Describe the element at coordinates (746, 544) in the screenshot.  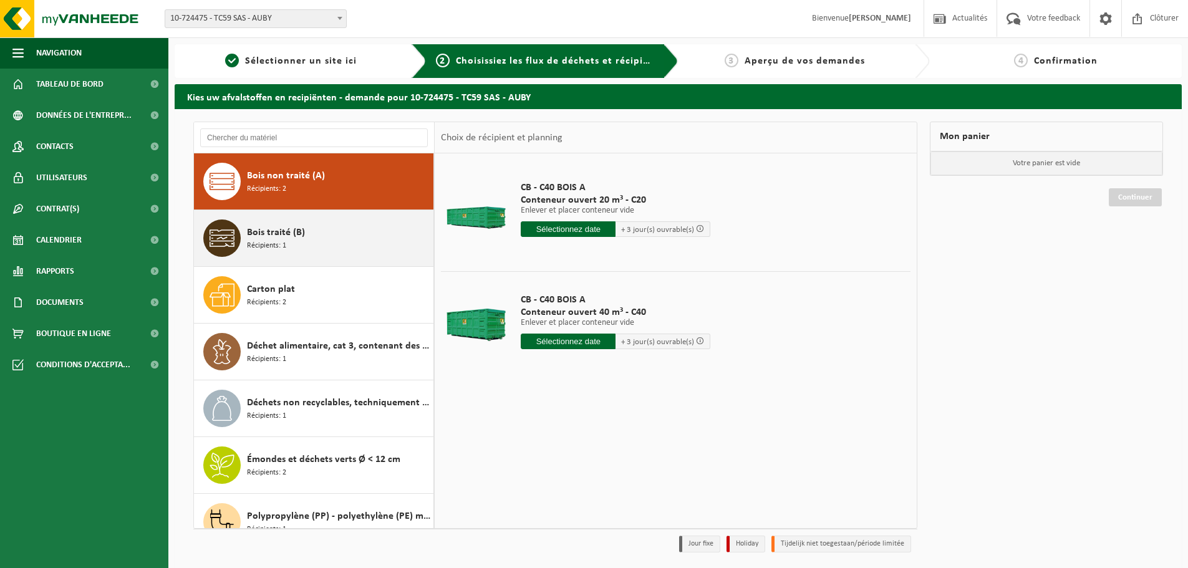
I see `li: Holiday` at that location.